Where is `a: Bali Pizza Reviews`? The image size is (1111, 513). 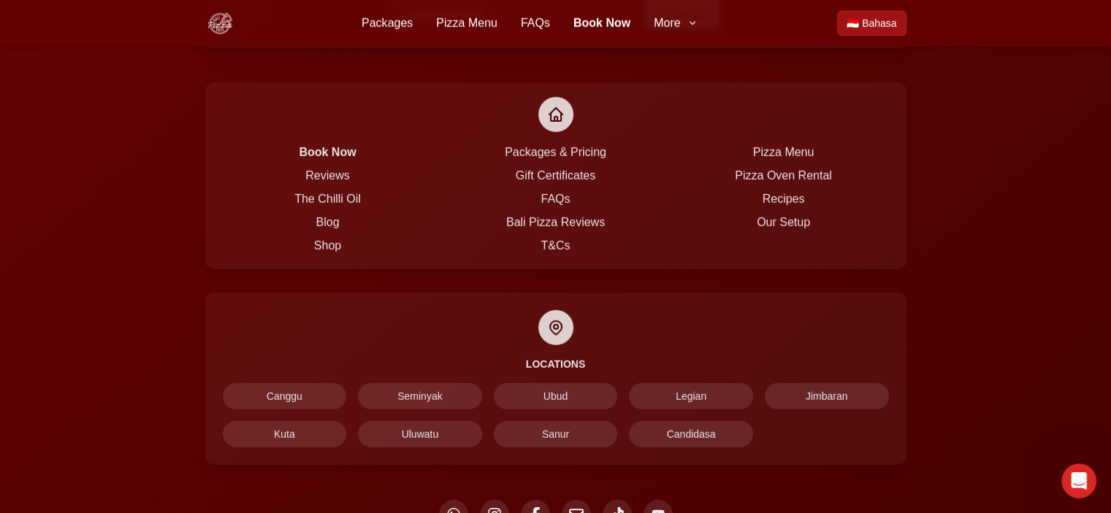 a: Bali Pizza Reviews is located at coordinates (555, 222).